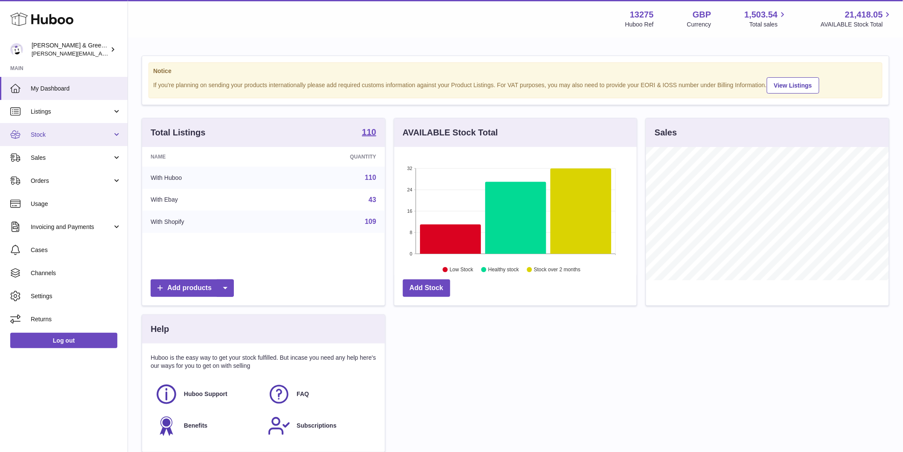 Image resolution: width=903 pixels, height=452 pixels. Describe the element at coordinates (557, 270) in the screenshot. I see `text: Stock over 2 months` at that location.